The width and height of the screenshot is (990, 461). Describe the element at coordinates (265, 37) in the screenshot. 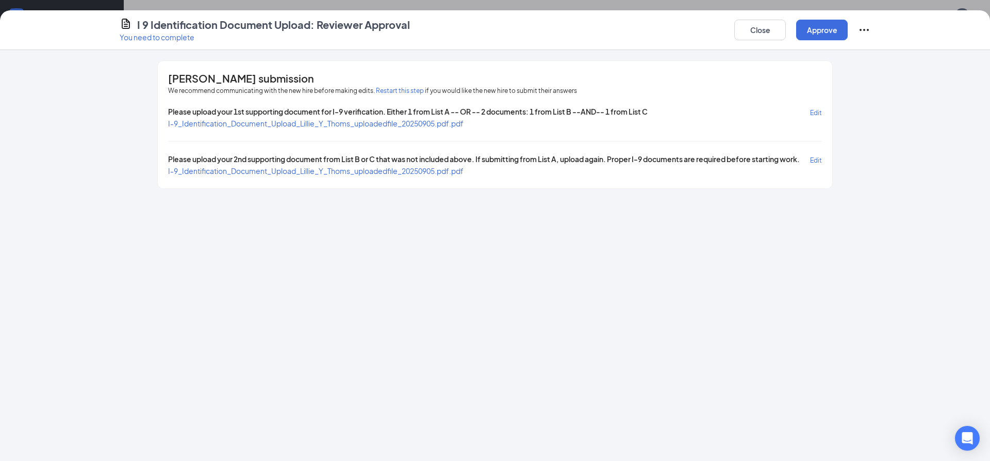

I see `p: You need to complete` at that location.